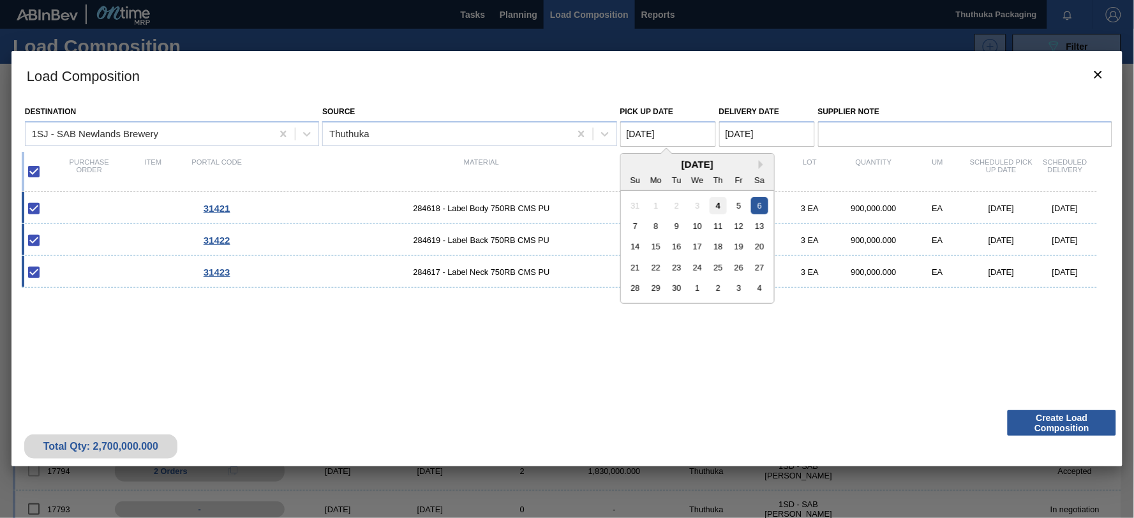 This screenshot has width=1134, height=518. I want to click on div: Choose Thursday, October 2nd, 2025, so click(718, 288).